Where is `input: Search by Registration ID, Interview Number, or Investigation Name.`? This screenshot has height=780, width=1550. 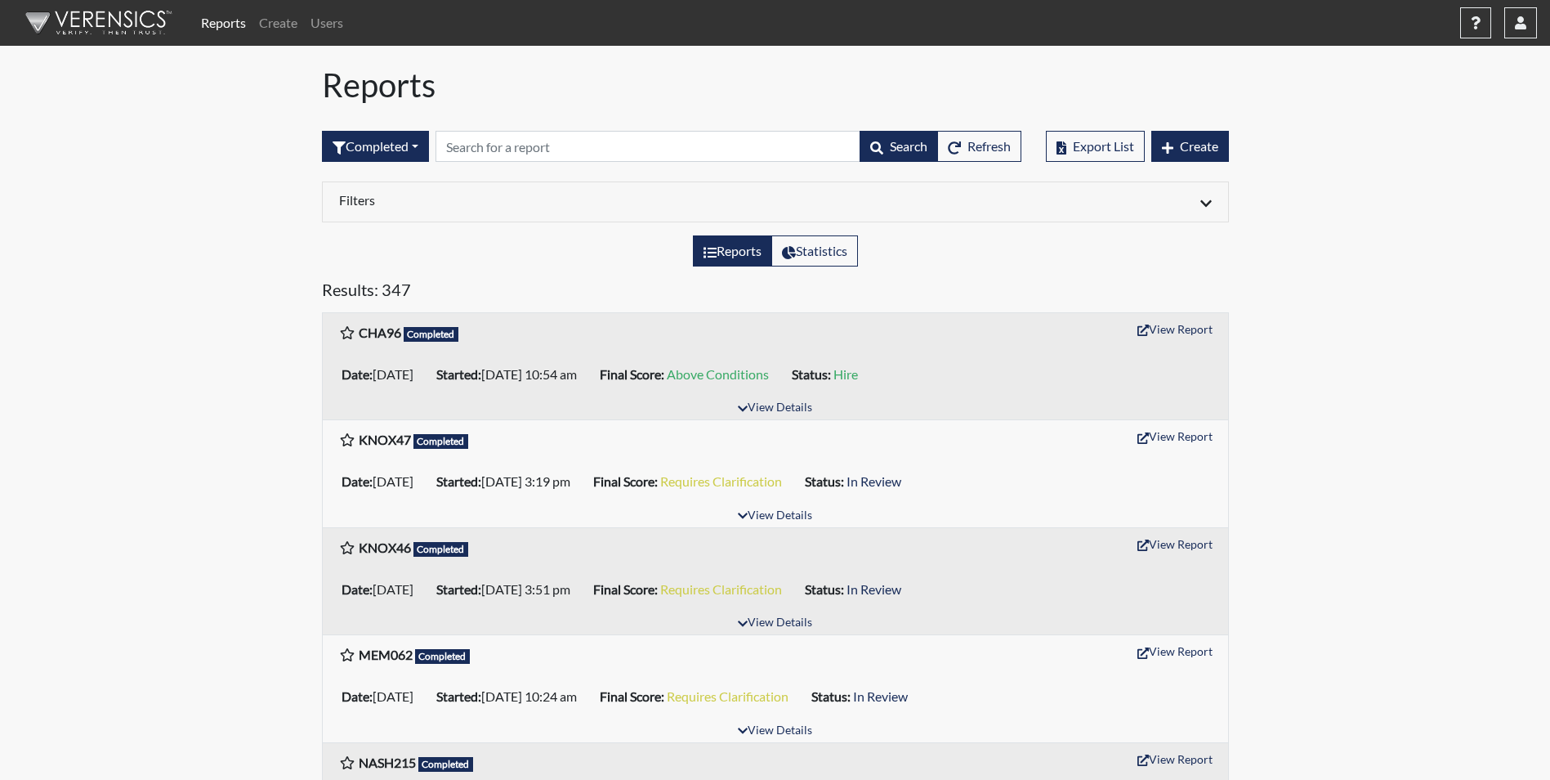
input: Search by Registration ID, Interview Number, or Investigation Name. is located at coordinates (648, 146).